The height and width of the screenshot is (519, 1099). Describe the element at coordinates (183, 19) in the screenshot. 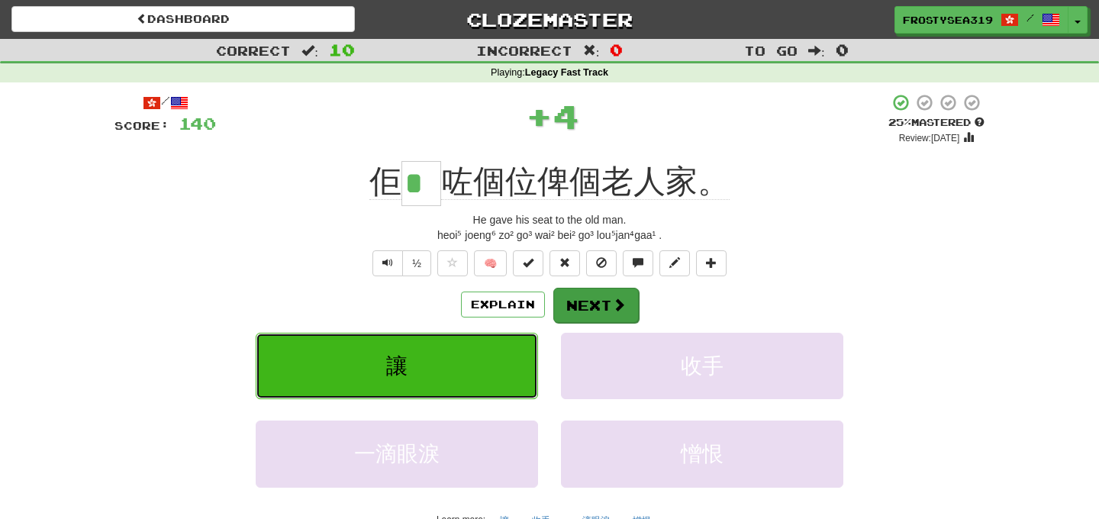

I see `a: Dashboard` at that location.